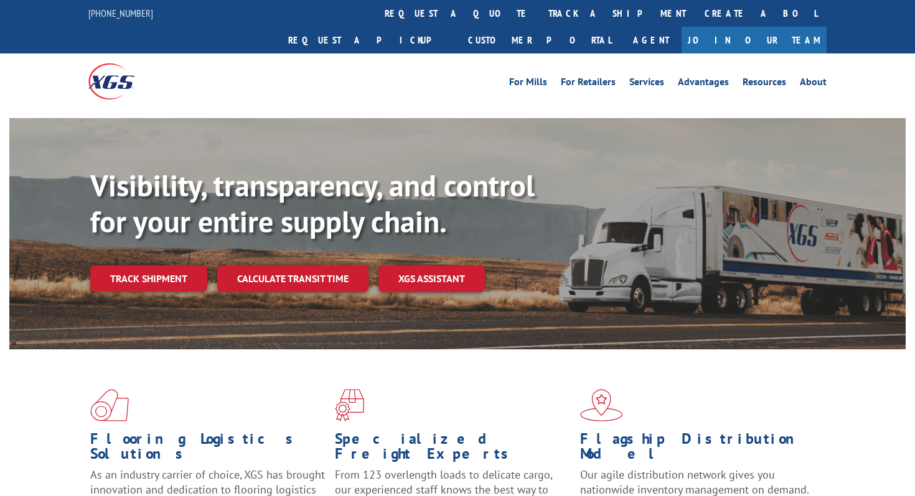 The width and height of the screenshot is (915, 496). Describe the element at coordinates (813, 84) in the screenshot. I see `a: About` at that location.